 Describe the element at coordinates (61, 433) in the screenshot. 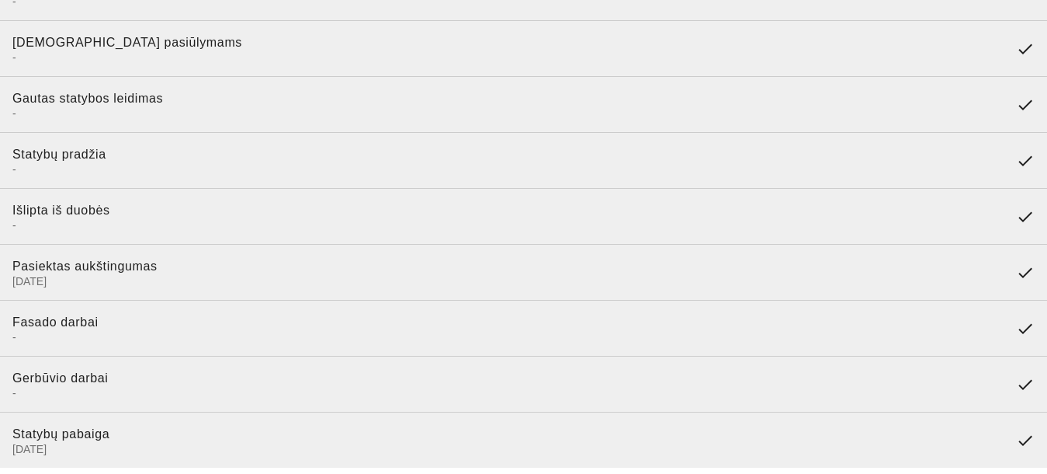

I see `span: Statybų pabaiga` at that location.